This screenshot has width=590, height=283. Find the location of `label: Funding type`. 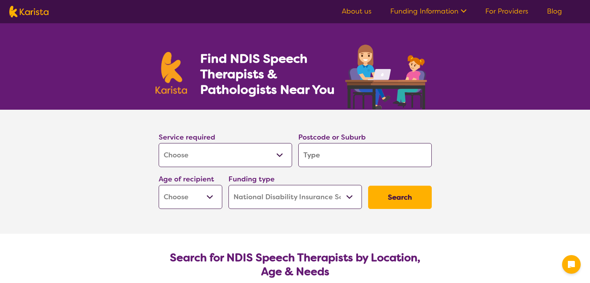

label: Funding type is located at coordinates (251, 179).